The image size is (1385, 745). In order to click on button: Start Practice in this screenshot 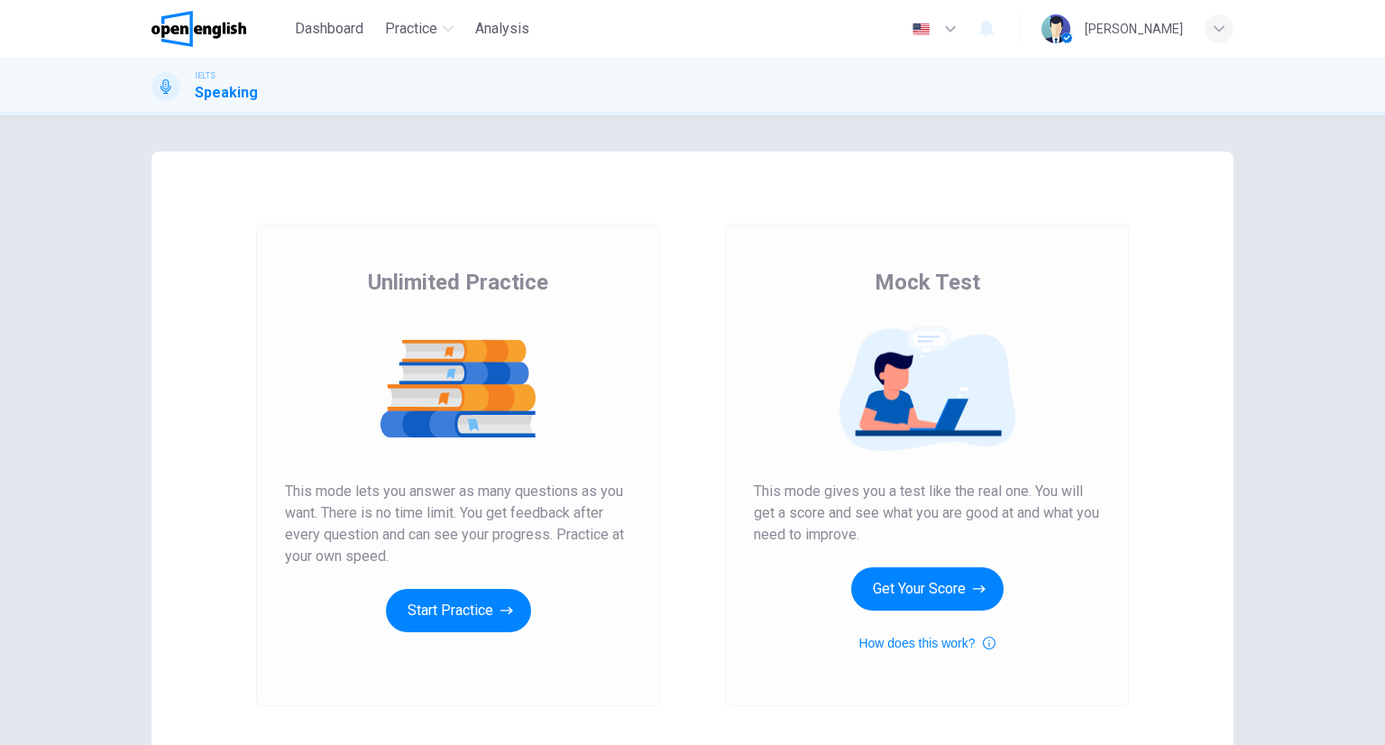, I will do `click(458, 610)`.